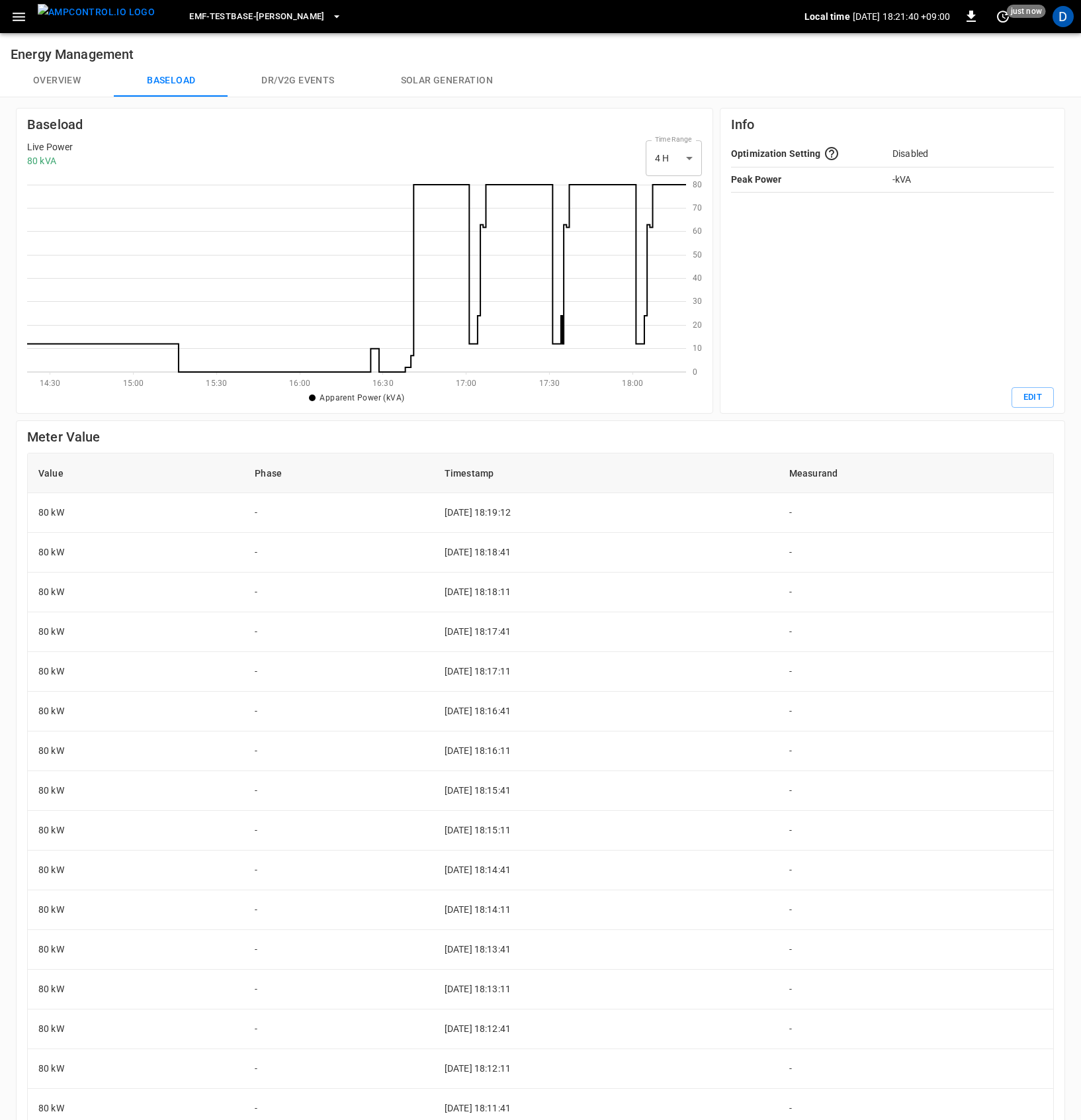 This screenshot has height=1120, width=1081. I want to click on text: 14:30, so click(51, 384).